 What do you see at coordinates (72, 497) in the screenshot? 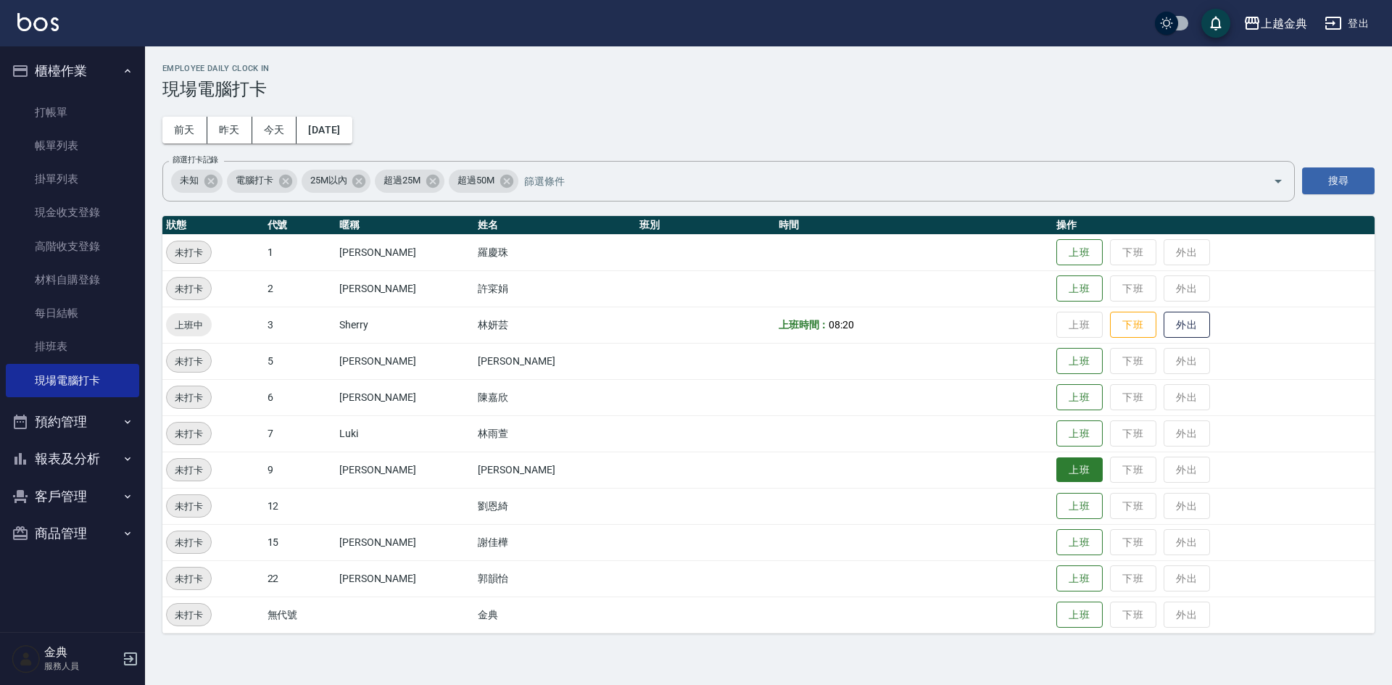
I see `button: 客戶管理` at bounding box center [72, 497].